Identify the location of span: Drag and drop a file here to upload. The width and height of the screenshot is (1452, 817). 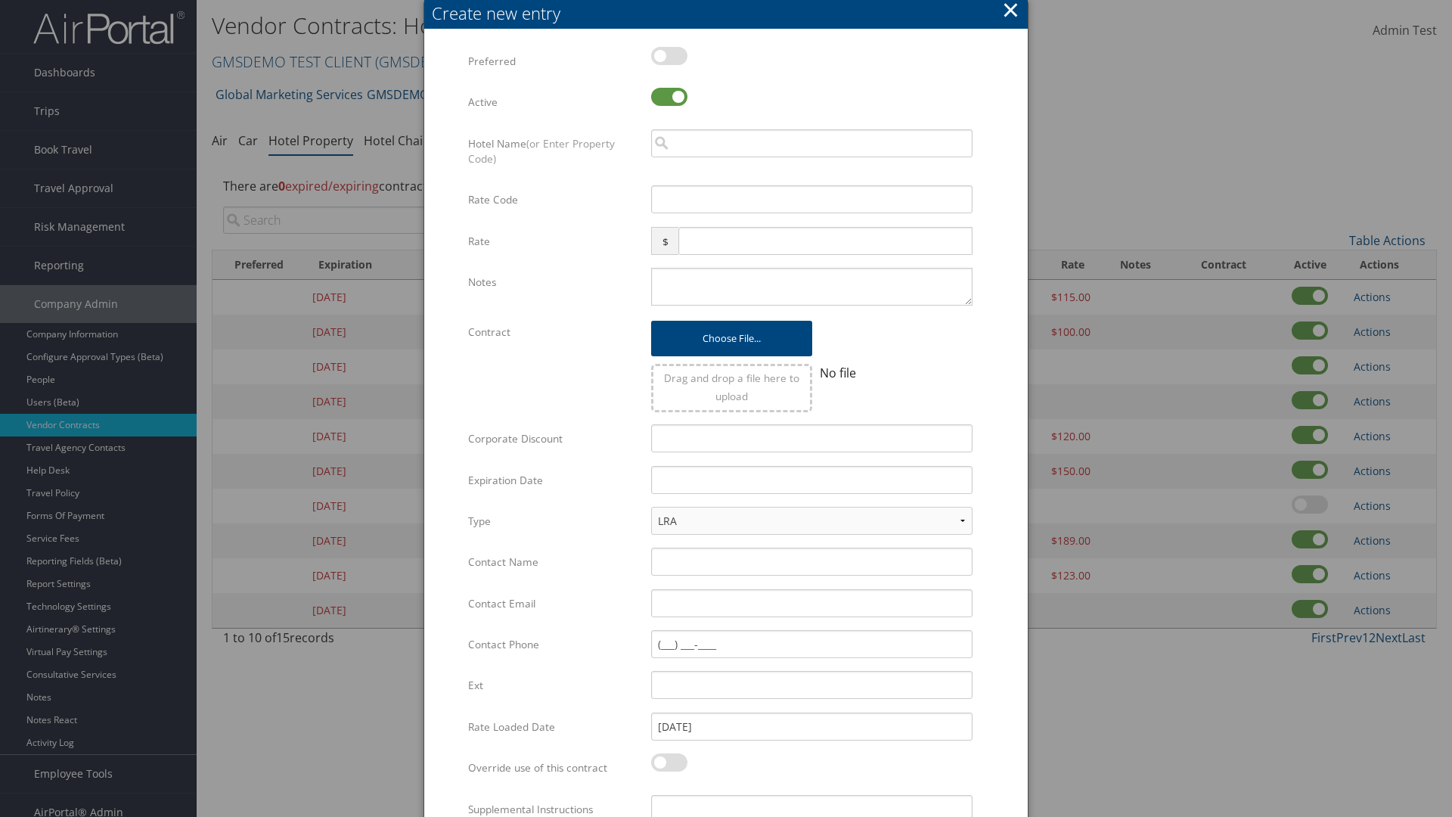
(731, 387).